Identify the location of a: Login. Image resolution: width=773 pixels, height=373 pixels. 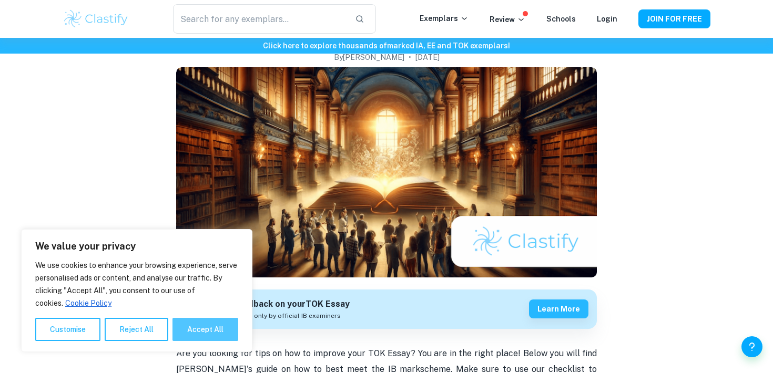
(606, 19).